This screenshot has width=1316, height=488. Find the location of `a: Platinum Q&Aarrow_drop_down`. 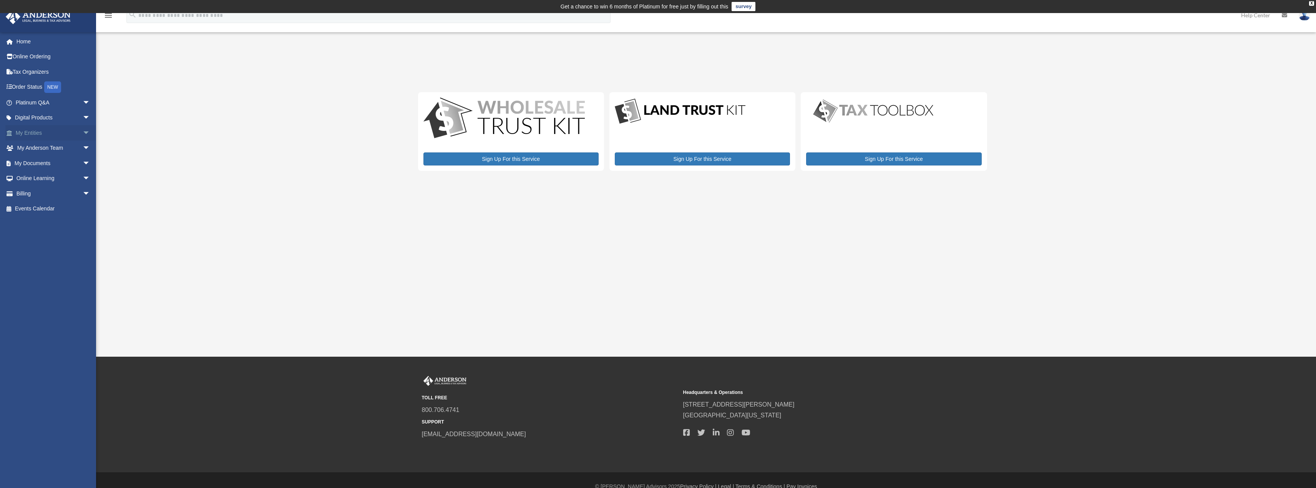

a: Platinum Q&Aarrow_drop_down is located at coordinates (53, 103).